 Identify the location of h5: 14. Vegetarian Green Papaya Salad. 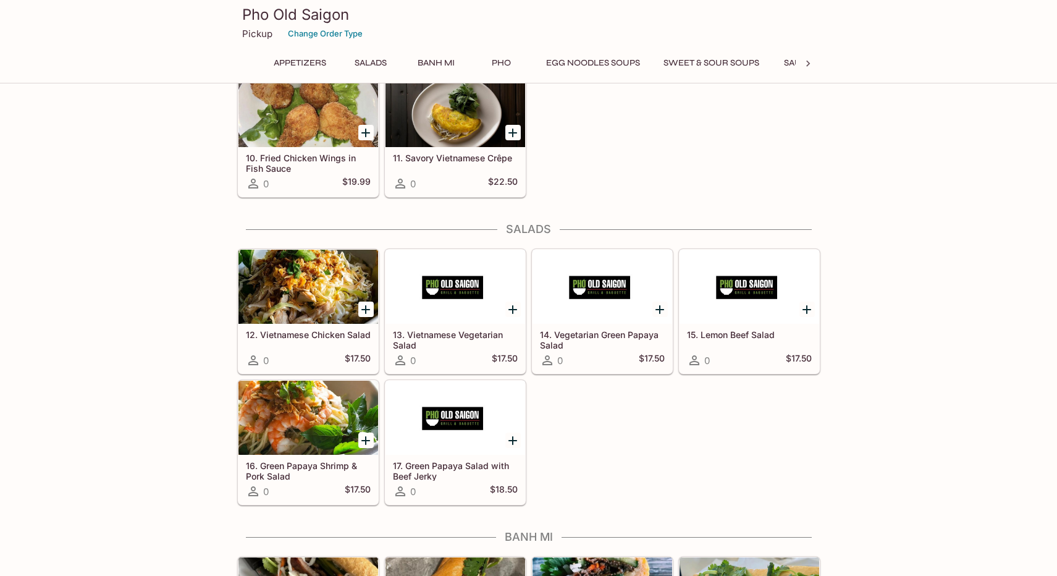
(602, 339).